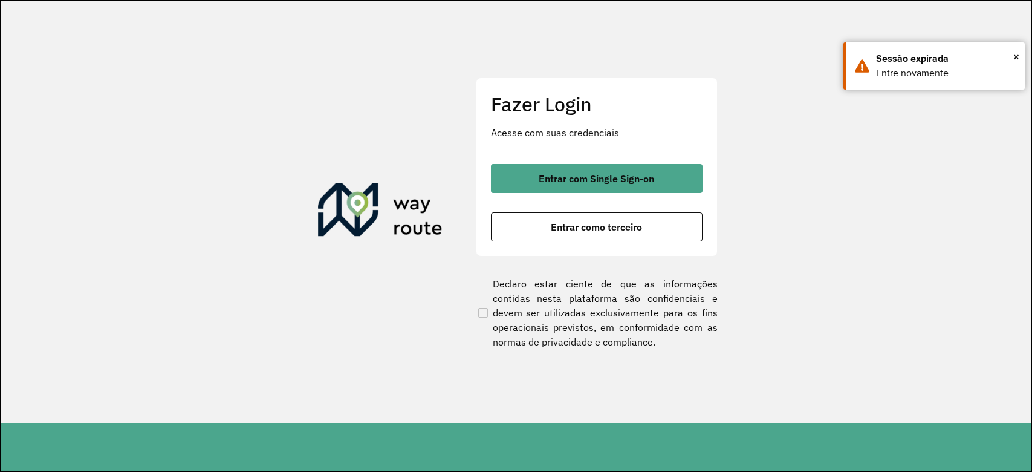 This screenshot has width=1032, height=472. What do you see at coordinates (597, 104) in the screenshot?
I see `h2: Fazer Login` at bounding box center [597, 104].